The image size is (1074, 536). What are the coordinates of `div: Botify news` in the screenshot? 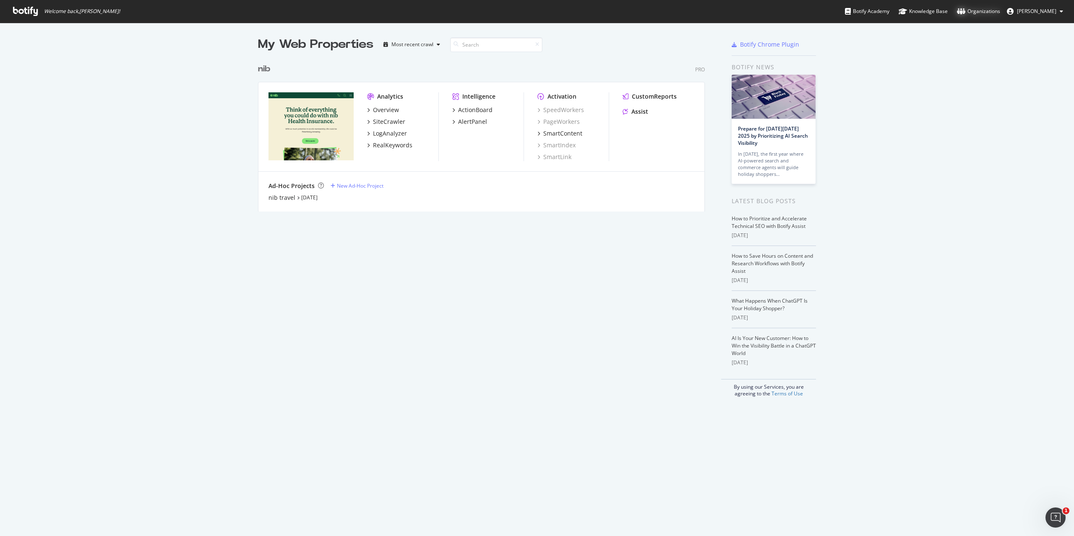 It's located at (774, 67).